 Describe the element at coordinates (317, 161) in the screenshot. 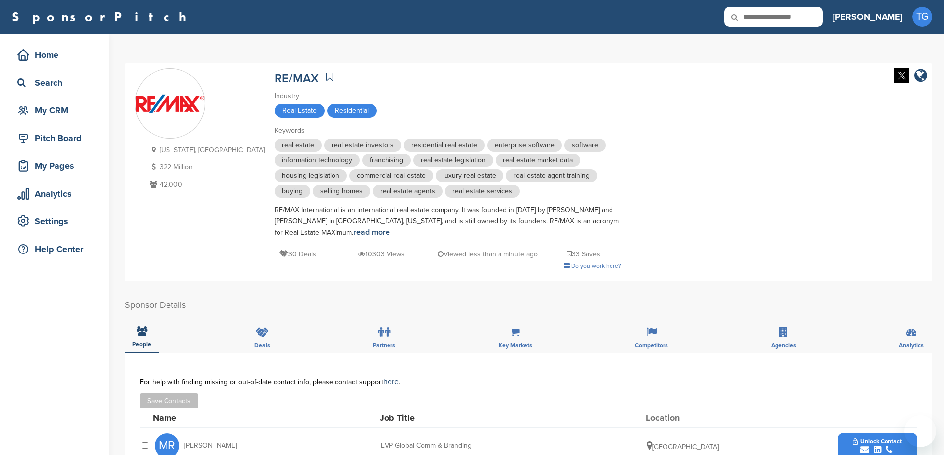

I see `span: information technology` at that location.